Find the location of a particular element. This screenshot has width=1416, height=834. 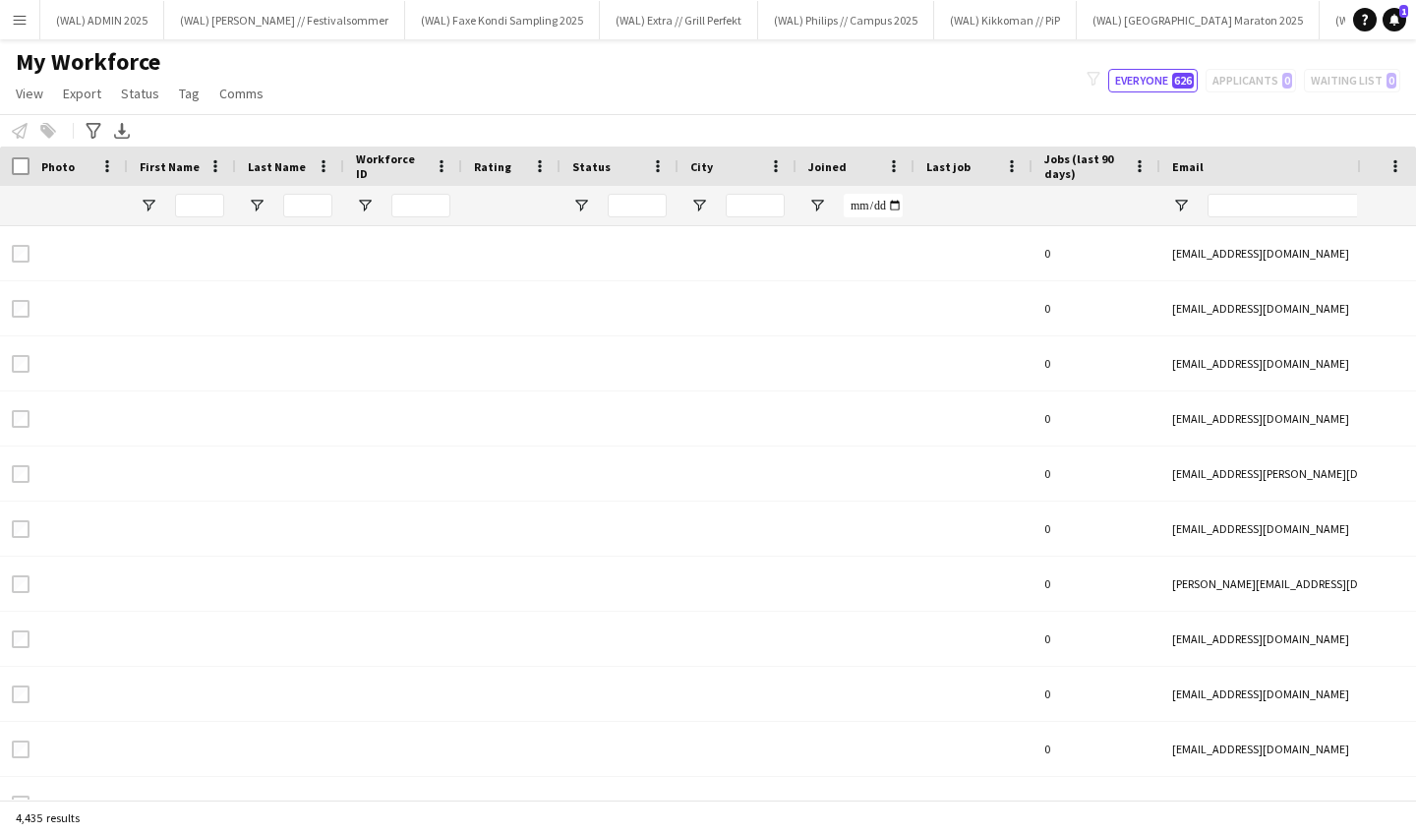

a: Export is located at coordinates (82, 93).